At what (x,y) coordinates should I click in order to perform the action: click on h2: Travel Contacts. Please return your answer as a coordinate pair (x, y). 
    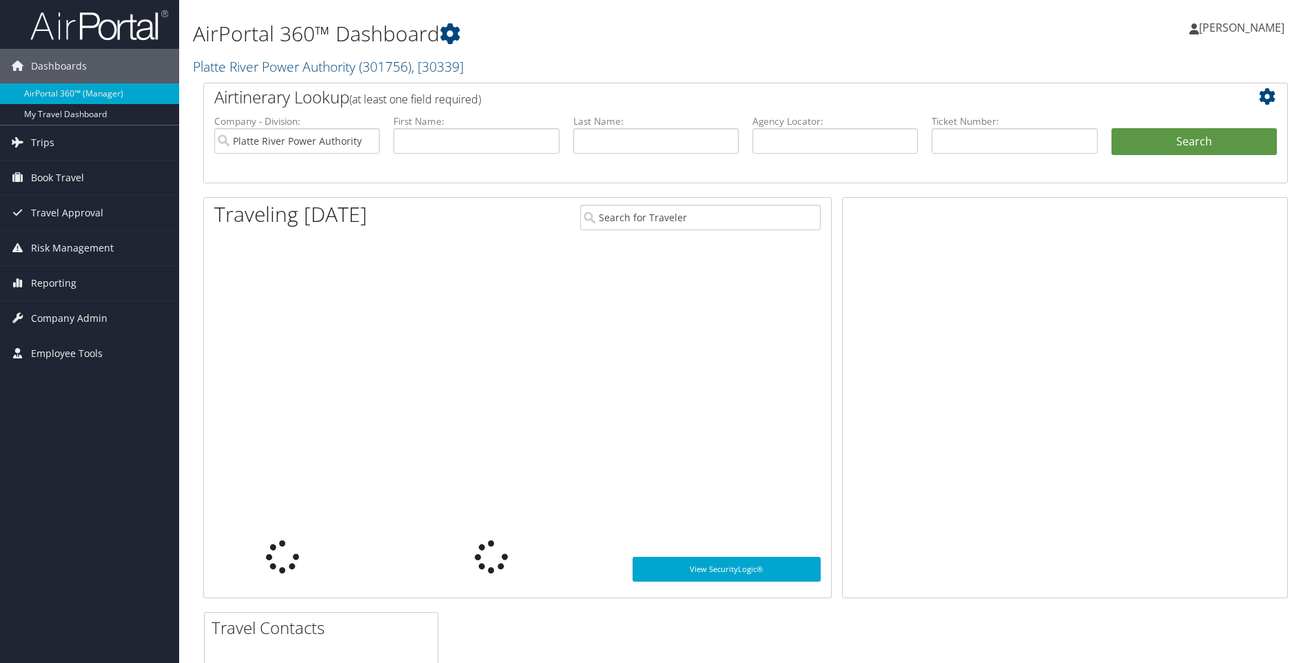
    Looking at the image, I should click on (325, 628).